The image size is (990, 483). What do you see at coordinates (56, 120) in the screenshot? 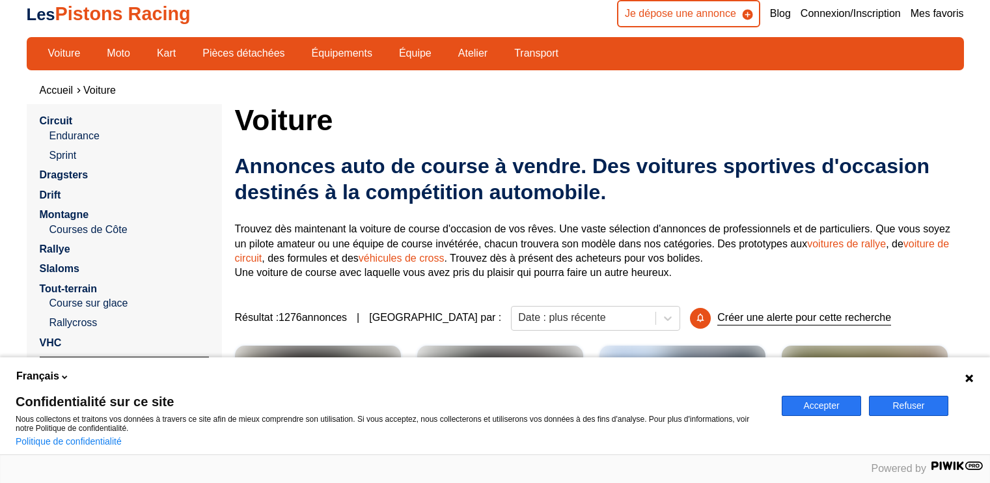
I see `a: Circuit` at bounding box center [56, 120].